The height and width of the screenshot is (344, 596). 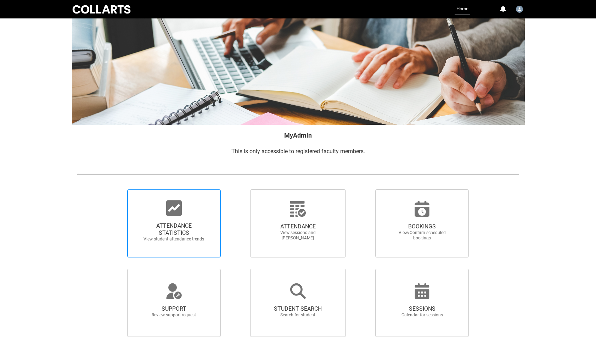 I want to click on span: ATTENDANCE STATISTICS, so click(x=174, y=229).